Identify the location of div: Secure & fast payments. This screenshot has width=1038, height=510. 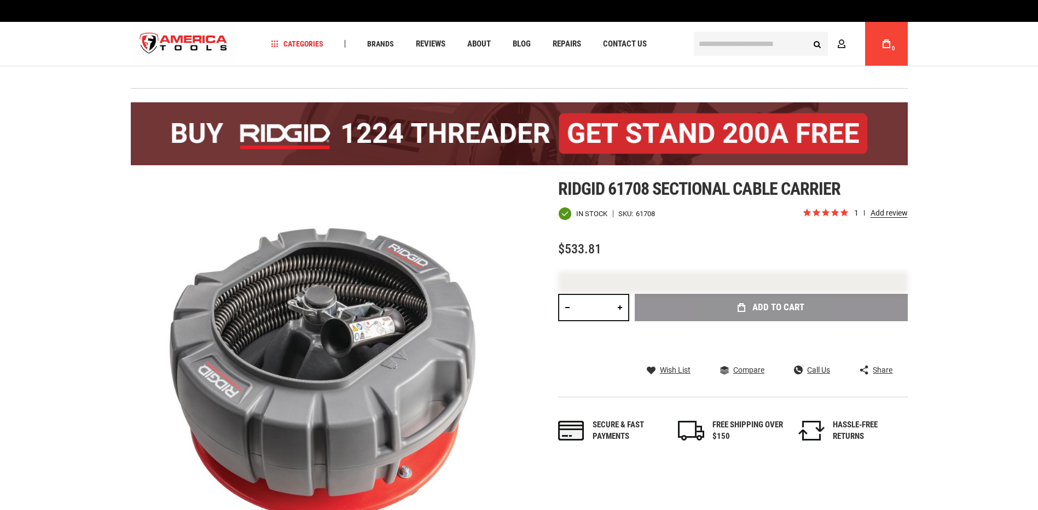
(628, 431).